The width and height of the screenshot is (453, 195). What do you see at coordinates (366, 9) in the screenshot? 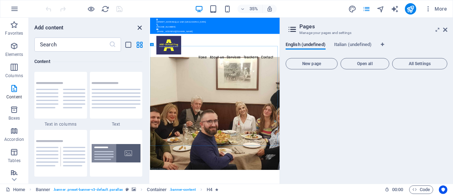
I see `i: Pages (Ctrl+Alt+S)` at bounding box center [366, 9].